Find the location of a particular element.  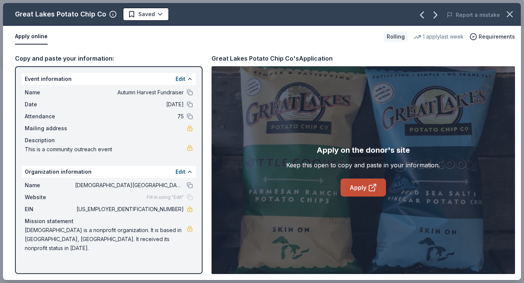

div: 1 apply last week is located at coordinates (438, 37).